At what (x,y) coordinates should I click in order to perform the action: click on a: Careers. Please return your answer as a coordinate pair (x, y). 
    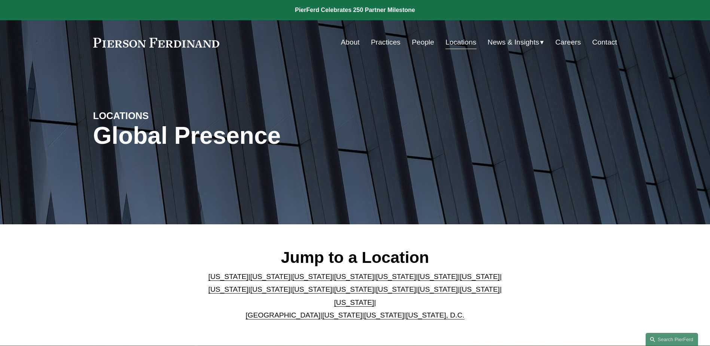
    Looking at the image, I should click on (568, 42).